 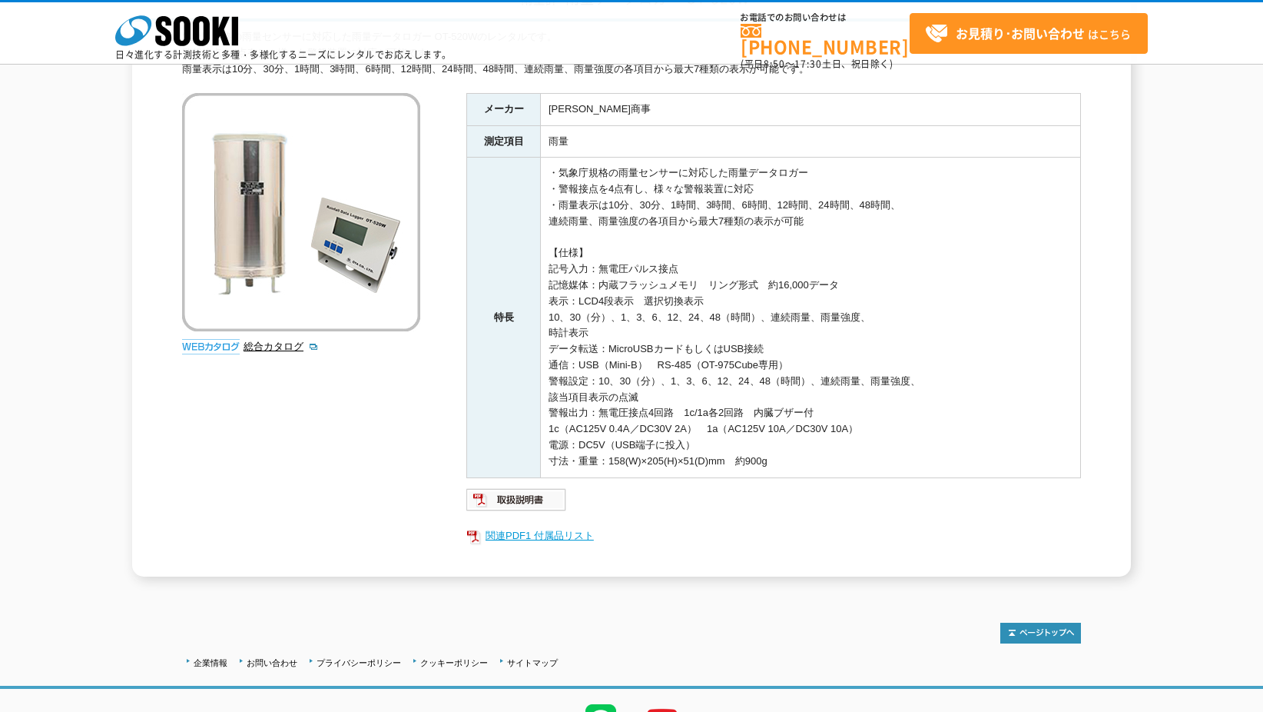 I want to click on td: ・気象庁規格の雨量センサーに対応した雨量データロガー ・警報接点を4点有し、様々な警報装置に対応 ・雨量表示は10分、30分、1時間、3時間、6時間、12時間、24時間、48時間、 連続雨量、雨..., so click(x=811, y=317).